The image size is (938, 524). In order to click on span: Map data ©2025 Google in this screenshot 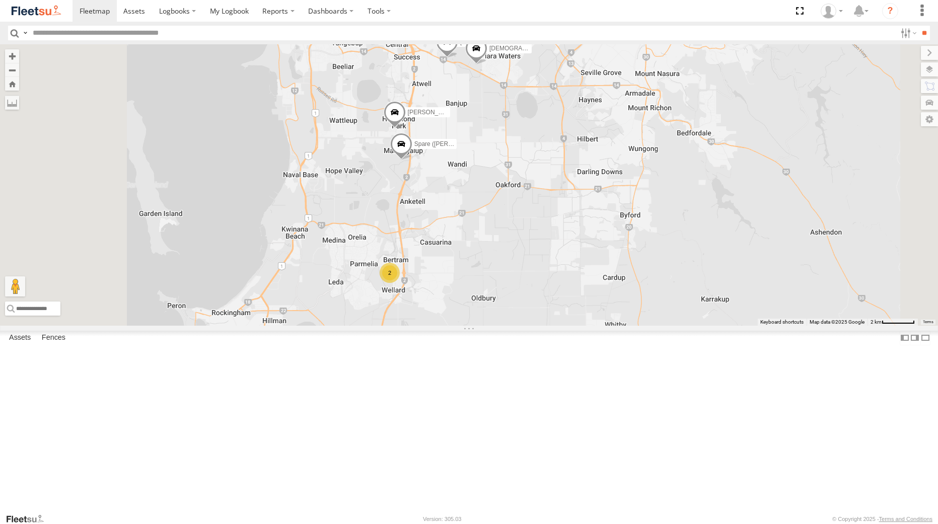, I will do `click(836, 322)`.